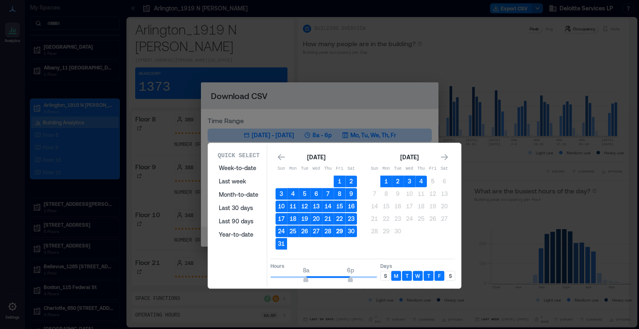 The image size is (639, 329). Describe the element at coordinates (238, 221) in the screenshot. I see `button: Last 90 days` at that location.